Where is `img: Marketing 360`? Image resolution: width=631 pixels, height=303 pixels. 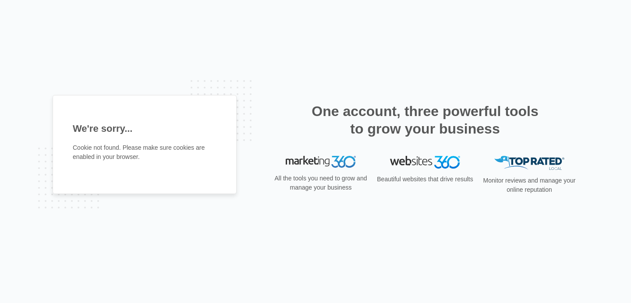 img: Marketing 360 is located at coordinates (321, 162).